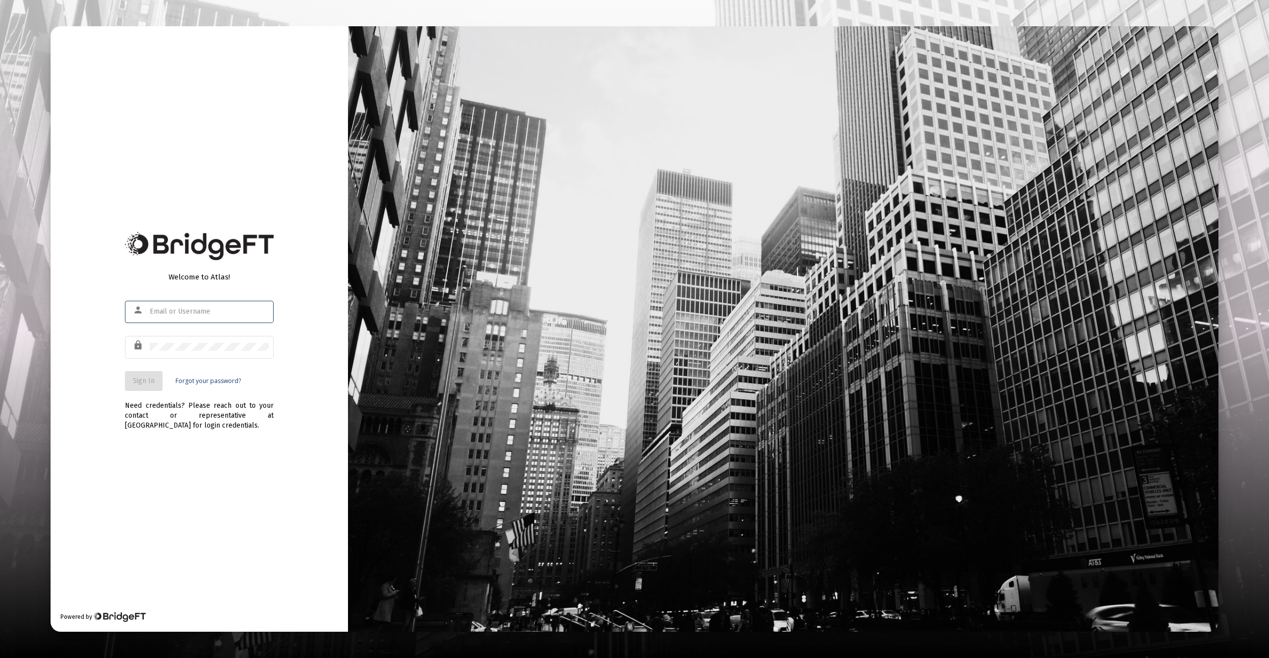  What do you see at coordinates (199, 277) in the screenshot?
I see `div: Welcome to Atlas!` at bounding box center [199, 277].